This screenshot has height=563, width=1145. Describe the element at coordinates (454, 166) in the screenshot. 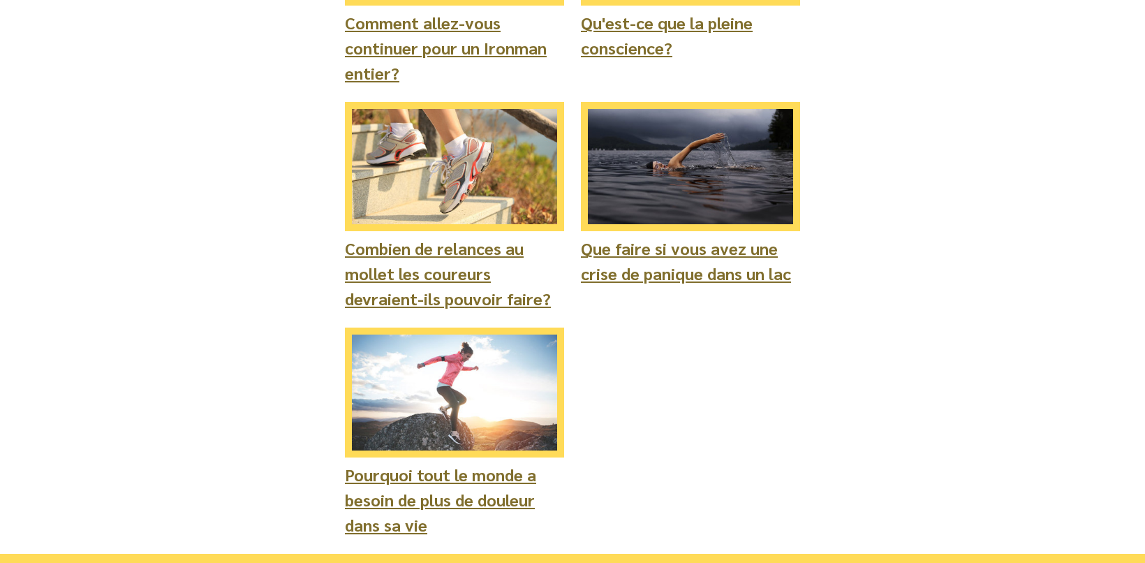

I see `img: Calf raise on mountain steps` at that location.